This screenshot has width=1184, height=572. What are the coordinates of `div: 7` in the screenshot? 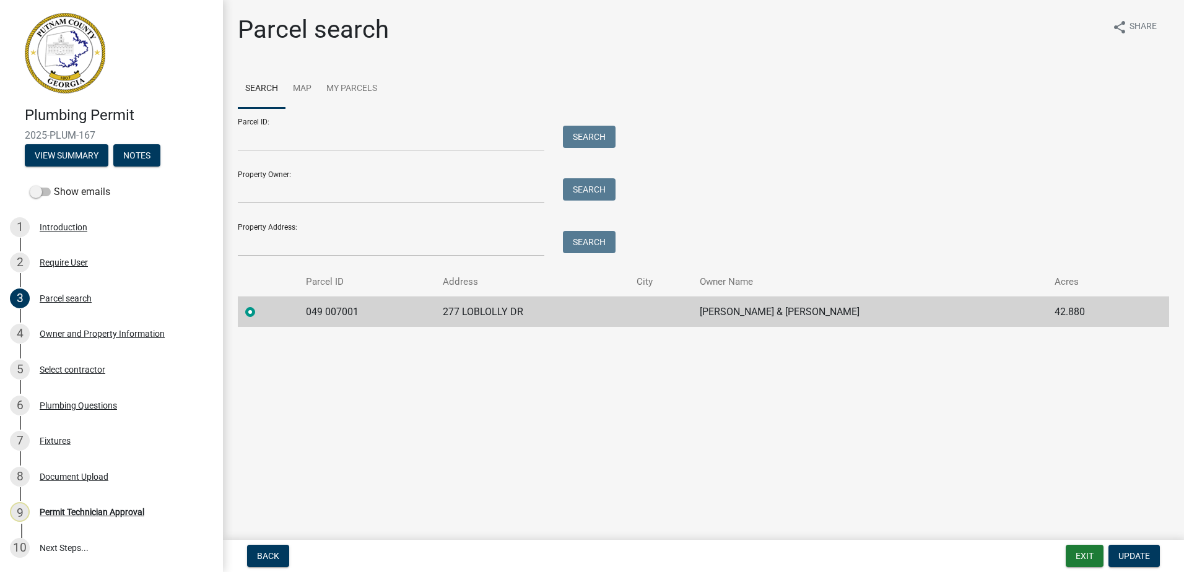 It's located at (20, 441).